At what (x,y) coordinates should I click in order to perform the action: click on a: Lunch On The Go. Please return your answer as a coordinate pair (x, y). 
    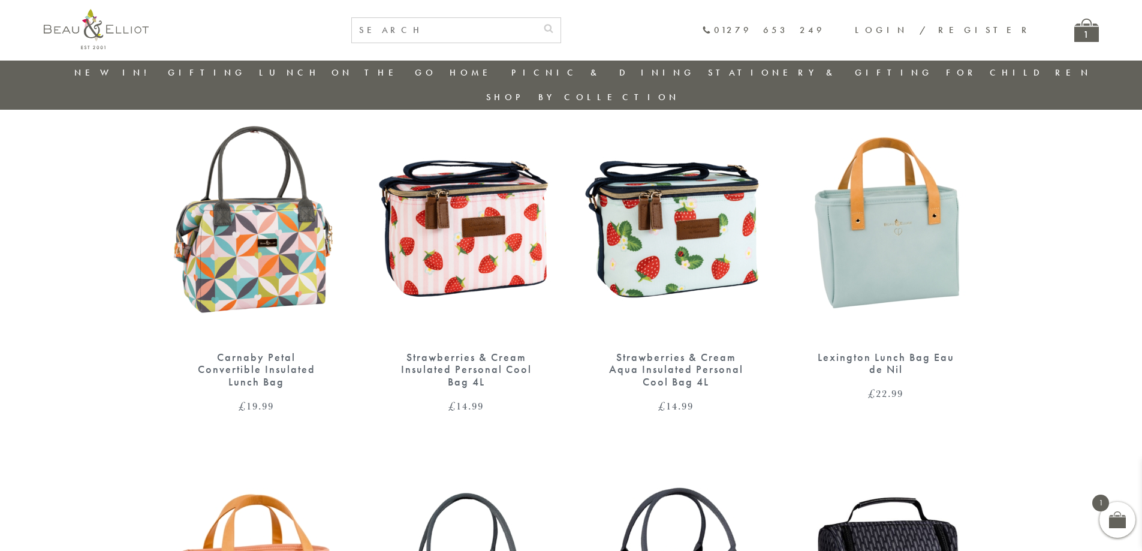
    Looking at the image, I should click on (348, 73).